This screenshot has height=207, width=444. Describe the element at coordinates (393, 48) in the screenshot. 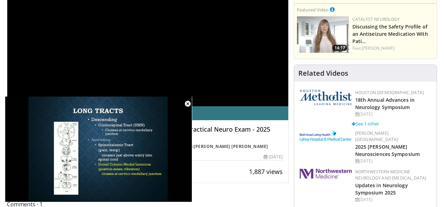

I see `div: Feat.` at that location.